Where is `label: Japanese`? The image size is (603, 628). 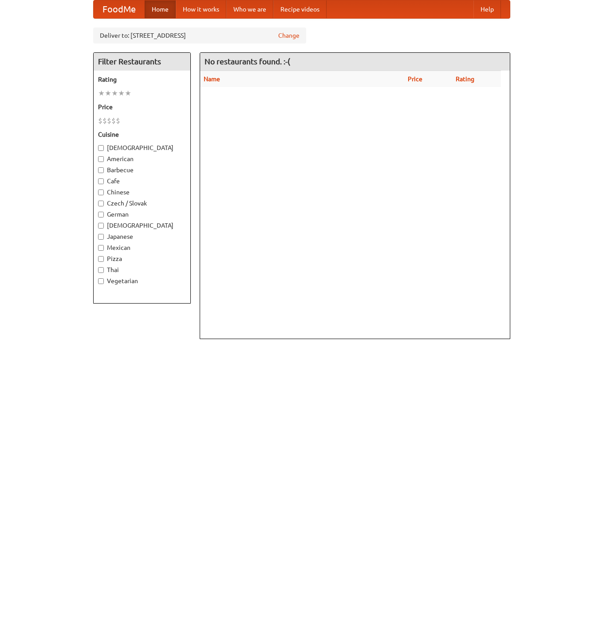 label: Japanese is located at coordinates (142, 237).